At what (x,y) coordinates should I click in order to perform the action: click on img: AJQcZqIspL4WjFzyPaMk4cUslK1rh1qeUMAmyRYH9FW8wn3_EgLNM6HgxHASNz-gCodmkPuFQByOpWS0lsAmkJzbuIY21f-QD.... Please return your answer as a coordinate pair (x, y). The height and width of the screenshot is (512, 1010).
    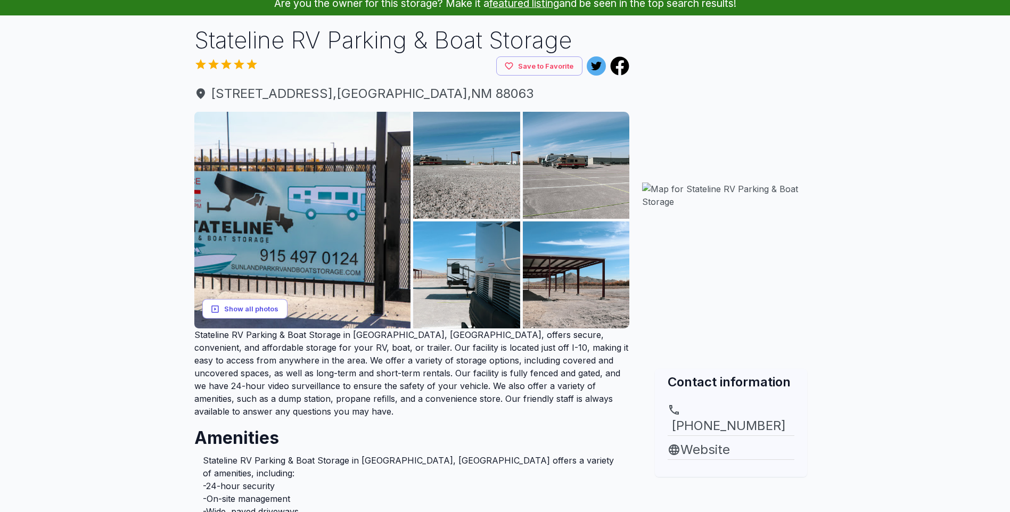
    Looking at the image, I should click on (466, 275).